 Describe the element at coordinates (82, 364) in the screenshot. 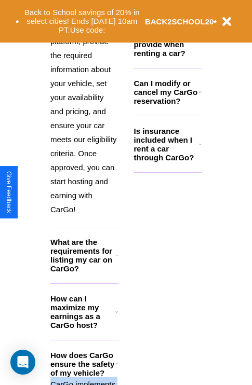

I see `h3: How does CarGo ensure the safety of my vehicle?` at that location.